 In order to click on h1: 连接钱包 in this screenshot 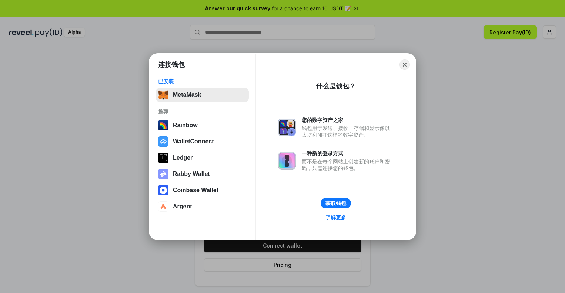, I will do `click(171, 65)`.